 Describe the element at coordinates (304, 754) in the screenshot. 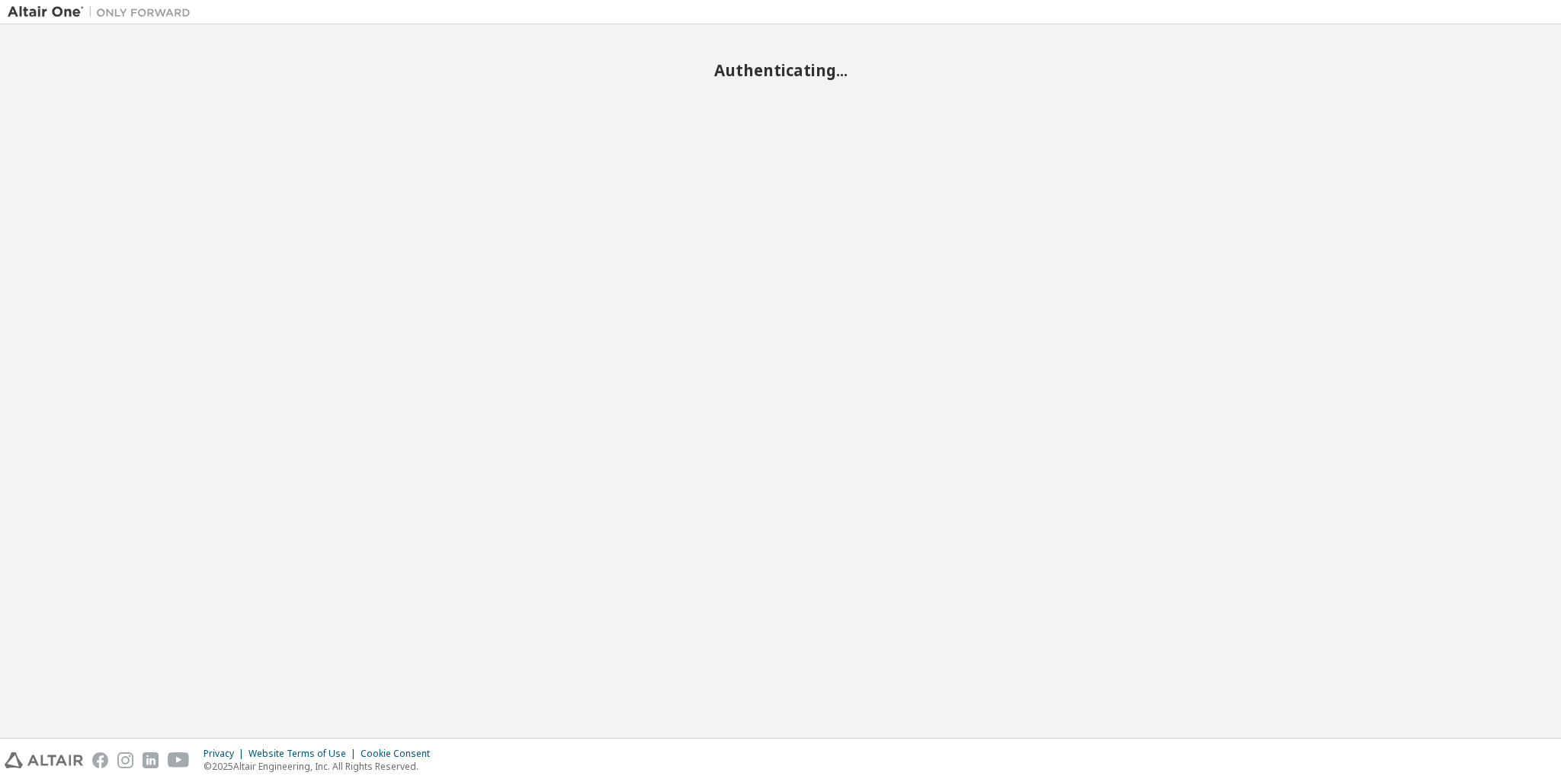

I see `div: Website Terms of Use` at that location.